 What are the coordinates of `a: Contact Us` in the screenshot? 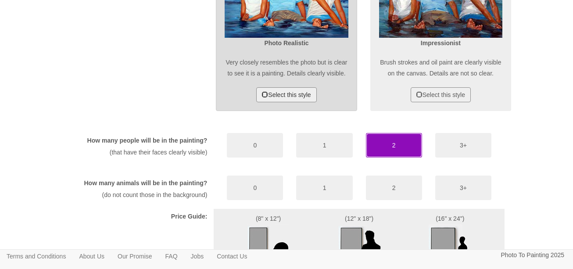 It's located at (232, 256).